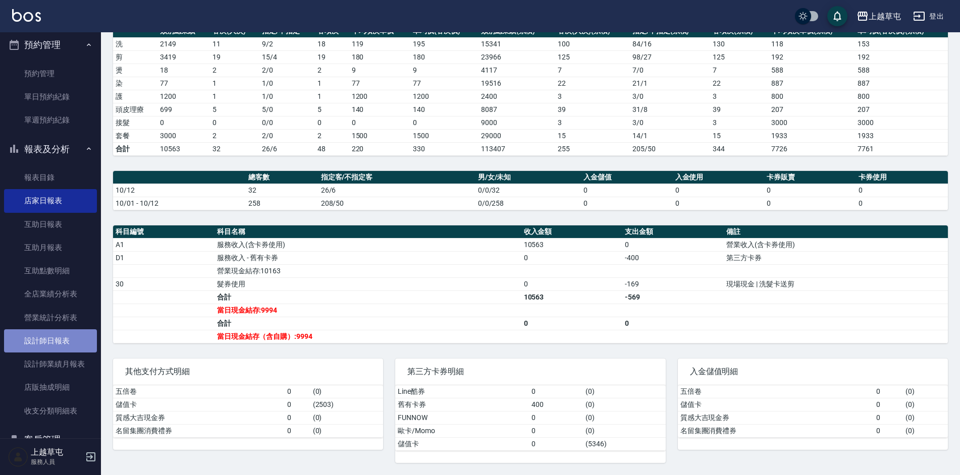 This screenshot has width=960, height=475. What do you see at coordinates (50, 440) in the screenshot?
I see `button: 客戶管理` at bounding box center [50, 440].